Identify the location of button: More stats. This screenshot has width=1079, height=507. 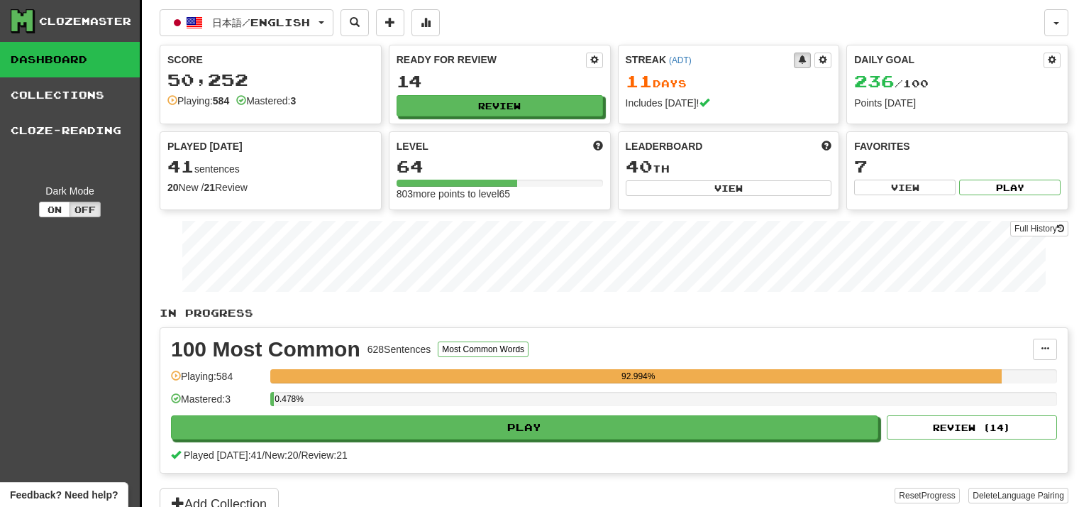
(426, 23).